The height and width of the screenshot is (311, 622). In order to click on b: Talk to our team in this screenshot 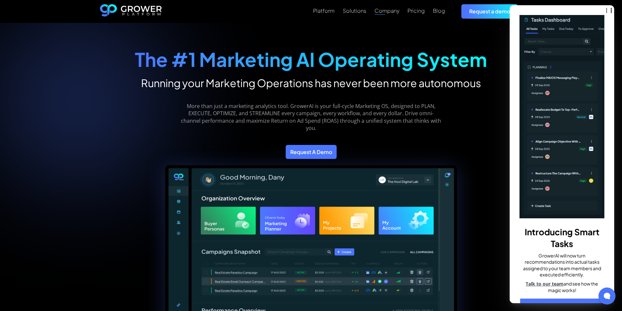, I will do `click(545, 284)`.